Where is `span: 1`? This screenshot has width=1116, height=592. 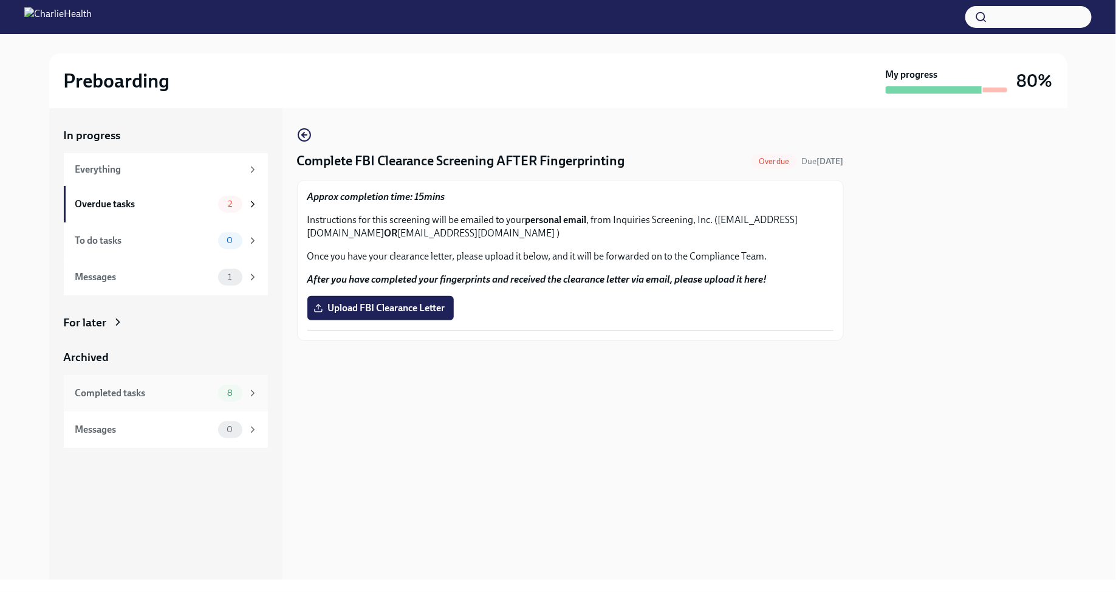
span: 1 is located at coordinates (230, 277).